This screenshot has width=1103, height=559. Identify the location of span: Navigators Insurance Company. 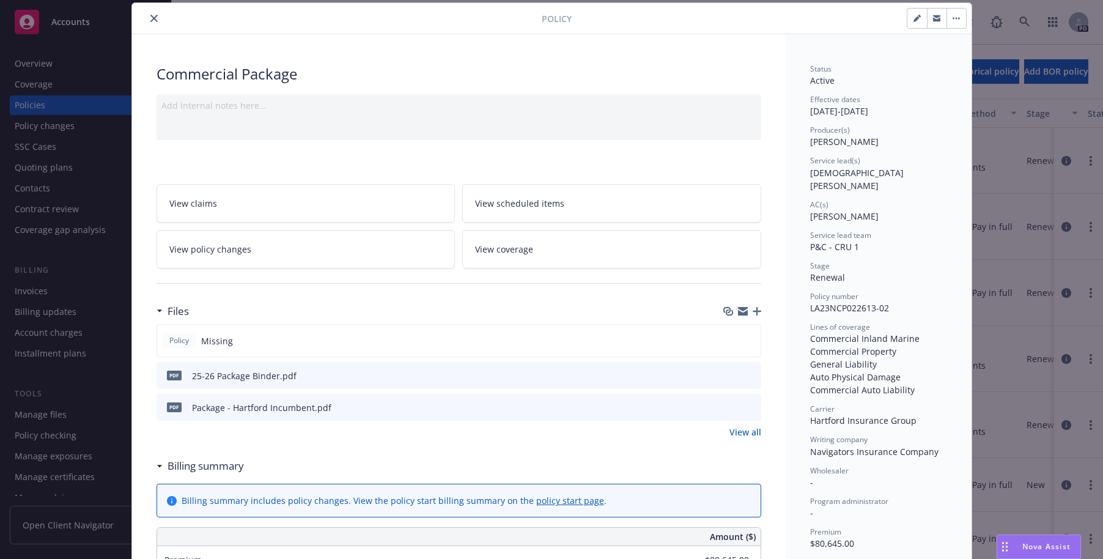
(874, 451).